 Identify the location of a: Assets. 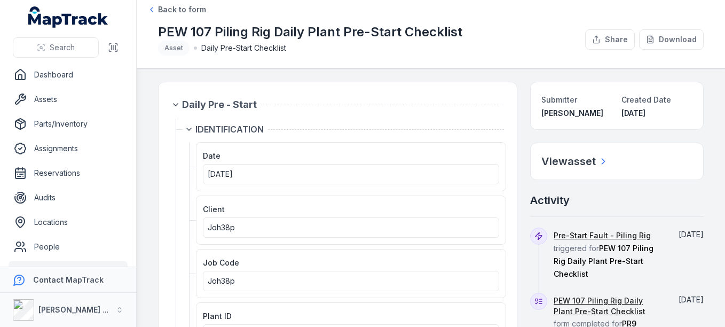
(68, 99).